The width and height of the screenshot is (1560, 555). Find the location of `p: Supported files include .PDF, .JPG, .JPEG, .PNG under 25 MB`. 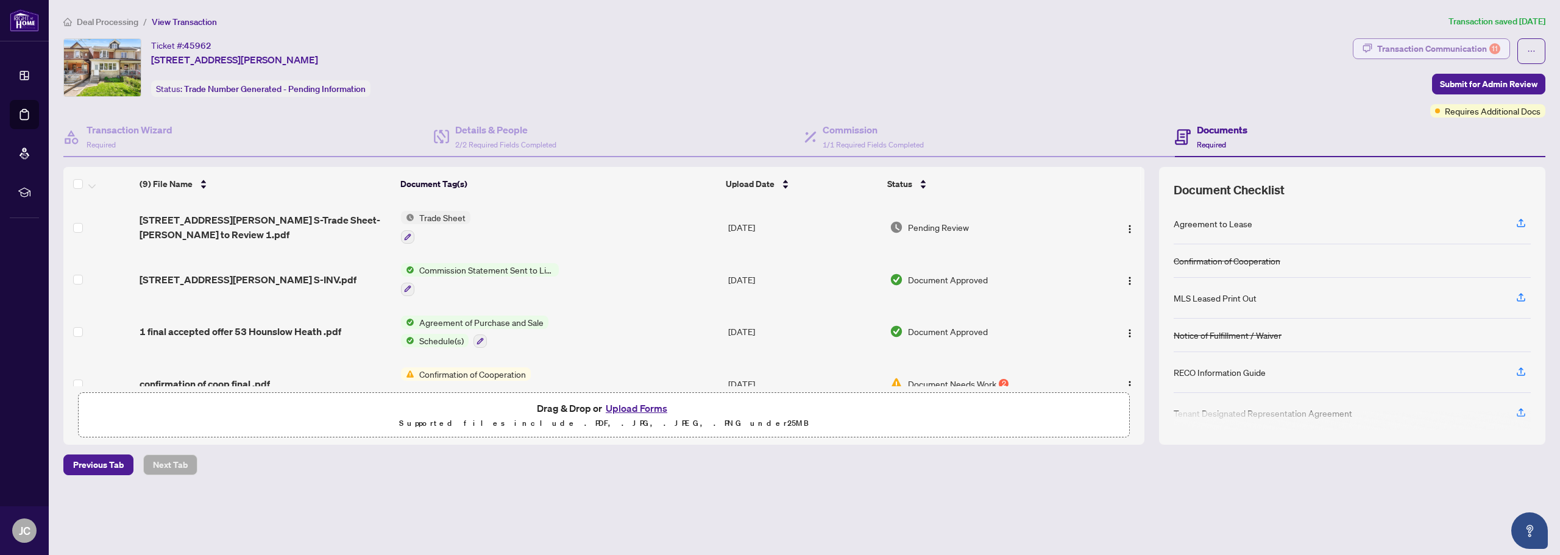

p: Supported files include .PDF, .JPG, .JPEG, .PNG under 25 MB is located at coordinates (604, 424).